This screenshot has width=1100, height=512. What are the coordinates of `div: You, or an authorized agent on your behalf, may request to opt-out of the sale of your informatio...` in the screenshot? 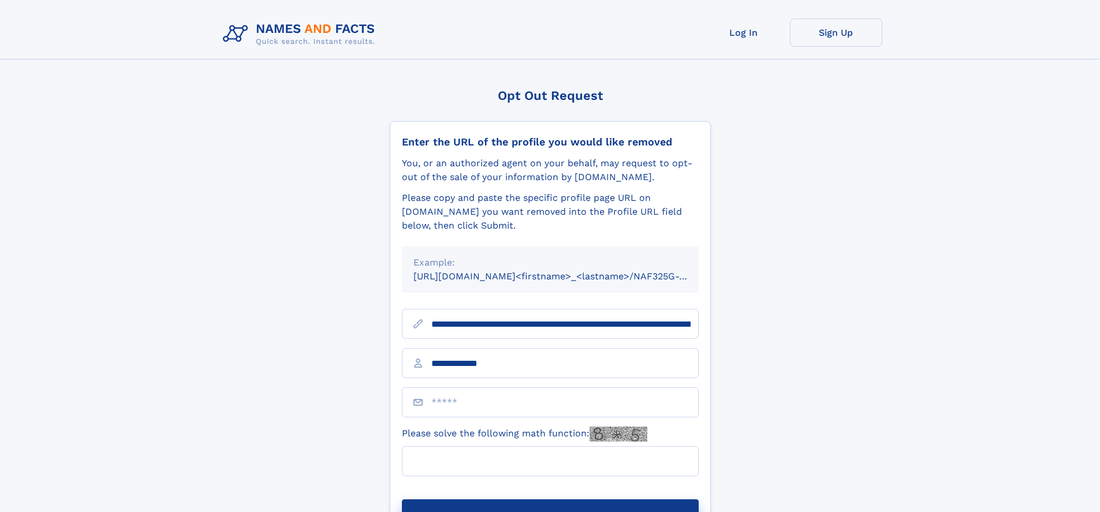 It's located at (551, 170).